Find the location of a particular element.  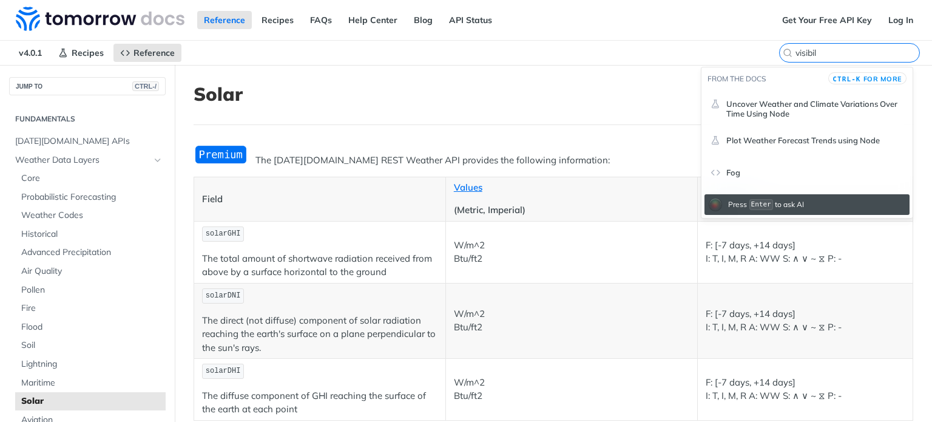

span: Air Quality is located at coordinates (92, 271).